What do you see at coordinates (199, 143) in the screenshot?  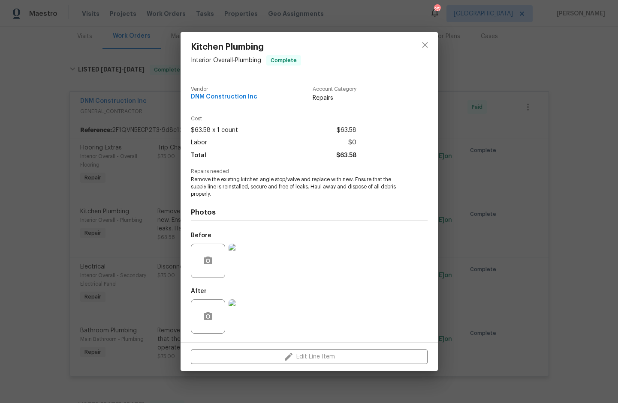 I see `span: Labor` at bounding box center [199, 143].